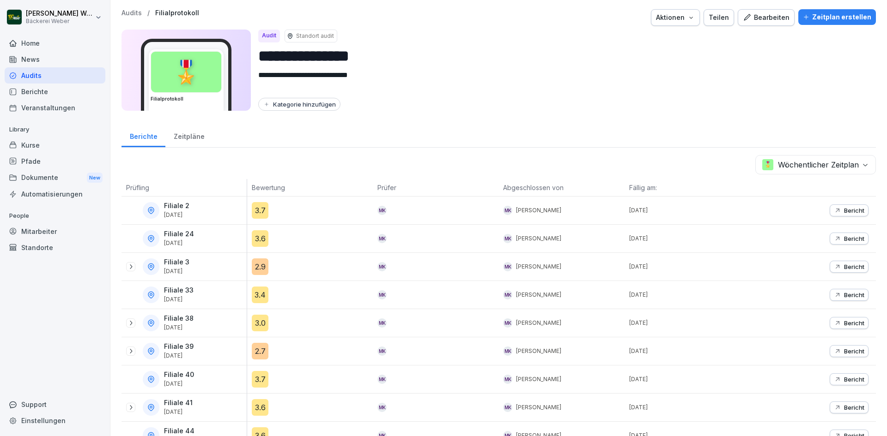 This screenshot has width=887, height=436. I want to click on a: Standorte, so click(55, 248).